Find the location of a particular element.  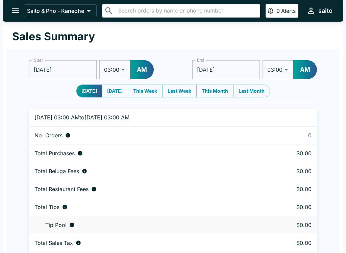

div: Number of orders placed is located at coordinates (145, 135).